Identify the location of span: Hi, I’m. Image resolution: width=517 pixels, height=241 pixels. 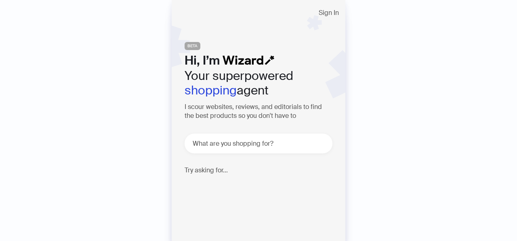
(202, 60).